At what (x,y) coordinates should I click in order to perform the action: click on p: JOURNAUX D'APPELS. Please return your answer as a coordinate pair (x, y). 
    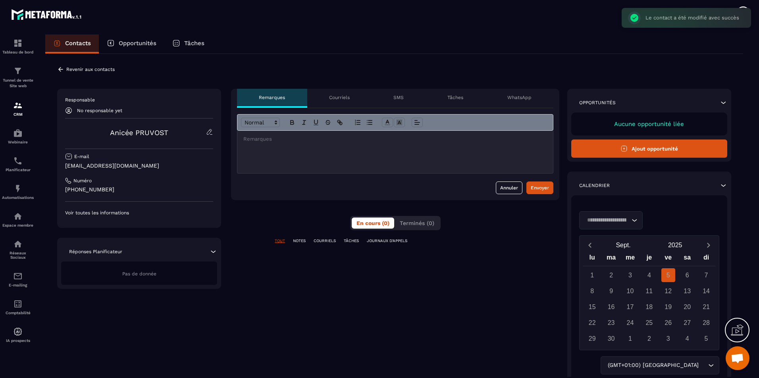
    Looking at the image, I should click on (387, 241).